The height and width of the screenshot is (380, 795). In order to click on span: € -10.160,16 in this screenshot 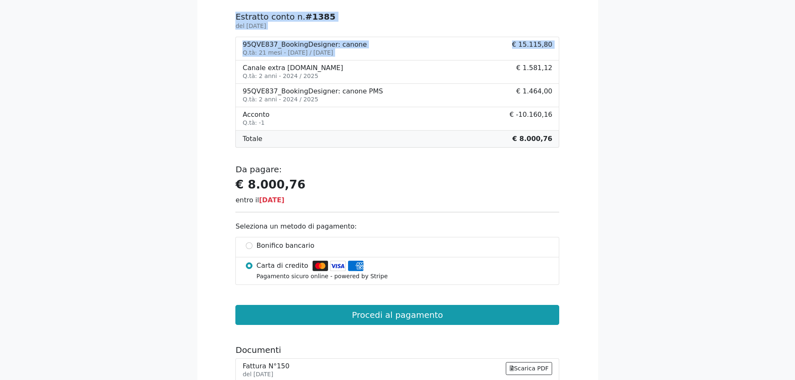, I will do `click(531, 119)`.